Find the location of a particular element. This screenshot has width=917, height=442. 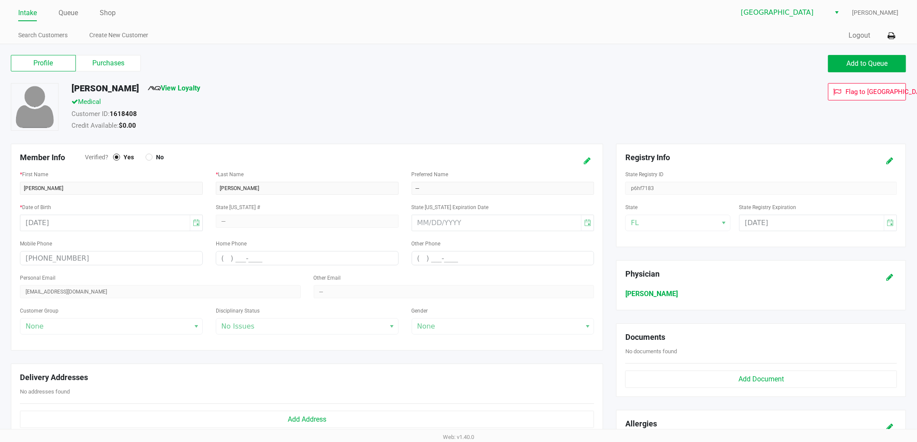

label: Last Name is located at coordinates (230, 175).